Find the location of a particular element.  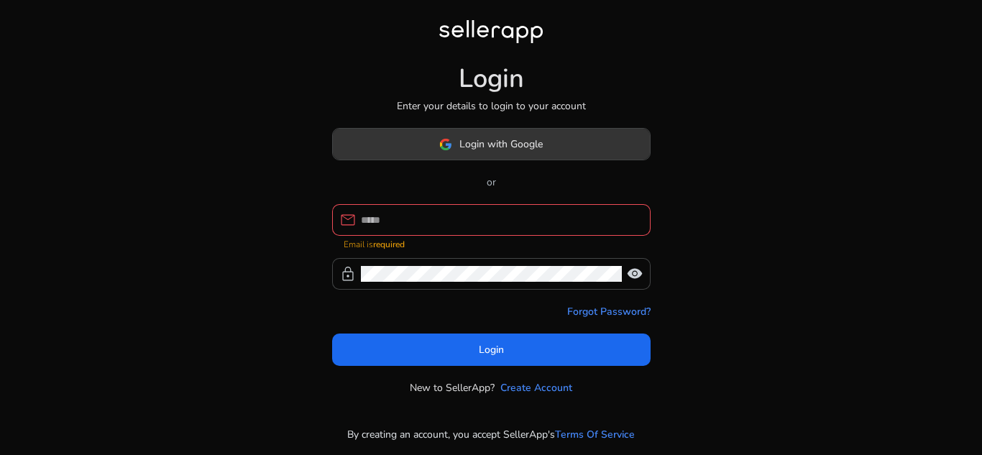

button: Login is located at coordinates (491, 349).